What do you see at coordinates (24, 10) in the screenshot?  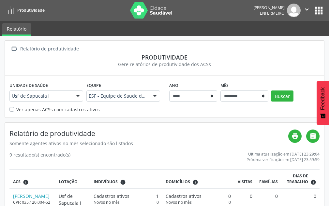 I see `a: Produtividade` at bounding box center [24, 10].